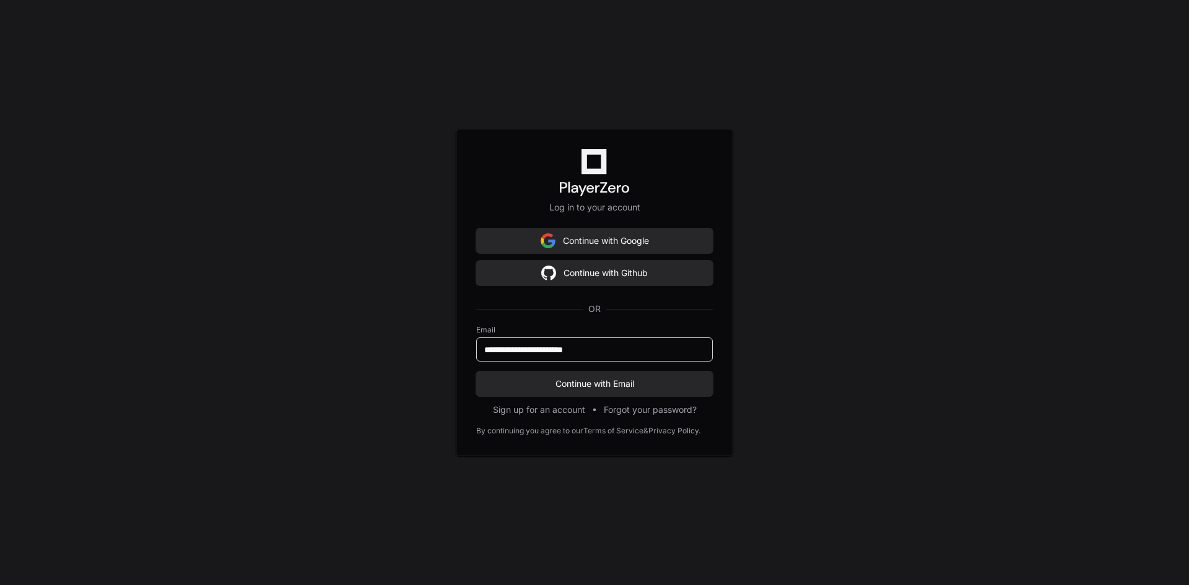 The image size is (1189, 585). Describe the element at coordinates (650, 410) in the screenshot. I see `button: Forgot your password?` at that location.